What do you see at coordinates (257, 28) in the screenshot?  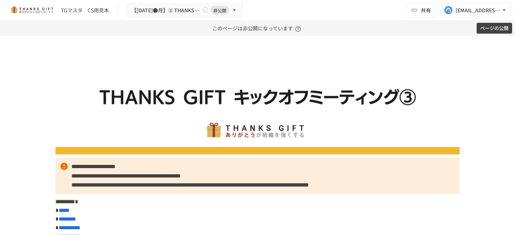 I see `p: このページは非公開になっています` at bounding box center [257, 28].